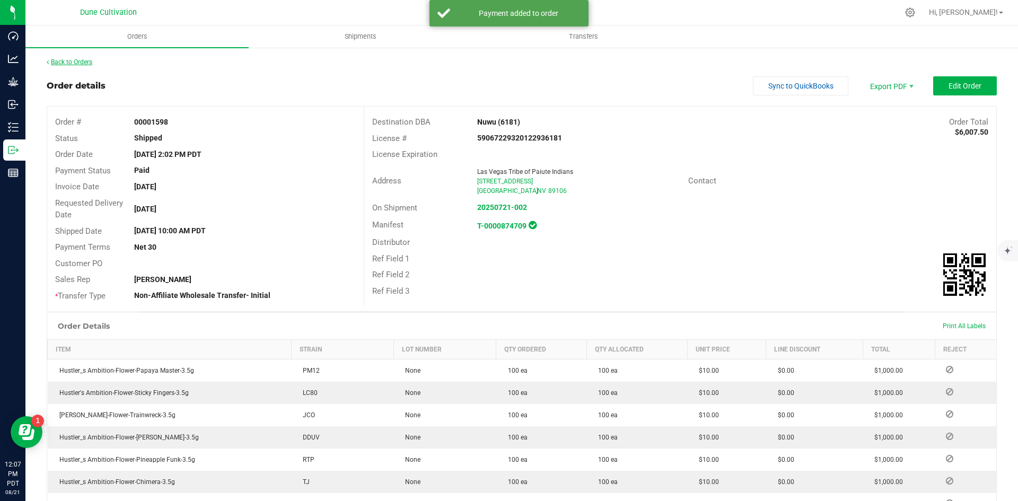 The width and height of the screenshot is (1018, 501). Describe the element at coordinates (966, 350) in the screenshot. I see `th: Reject` at that location.